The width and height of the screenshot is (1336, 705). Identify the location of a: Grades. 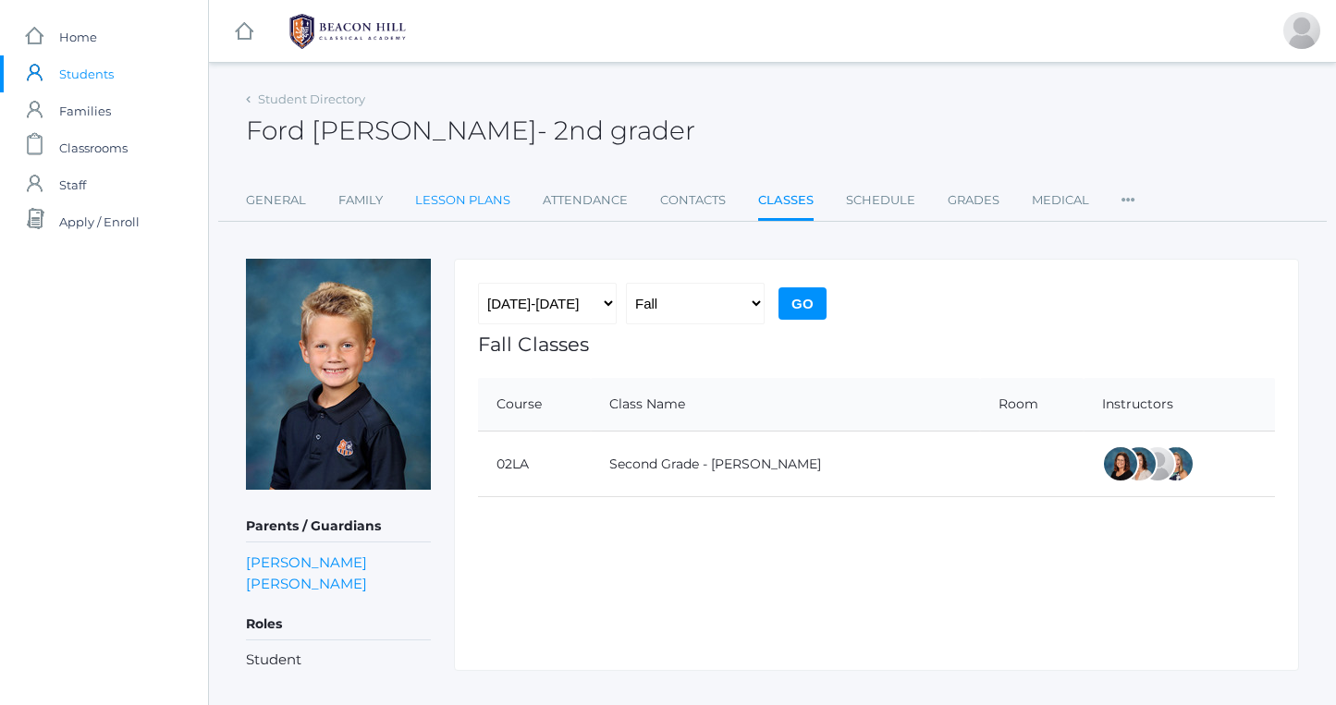
(974, 201).